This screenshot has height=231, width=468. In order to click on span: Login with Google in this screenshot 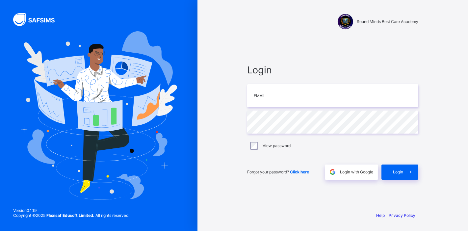, I will do `click(357, 172)`.